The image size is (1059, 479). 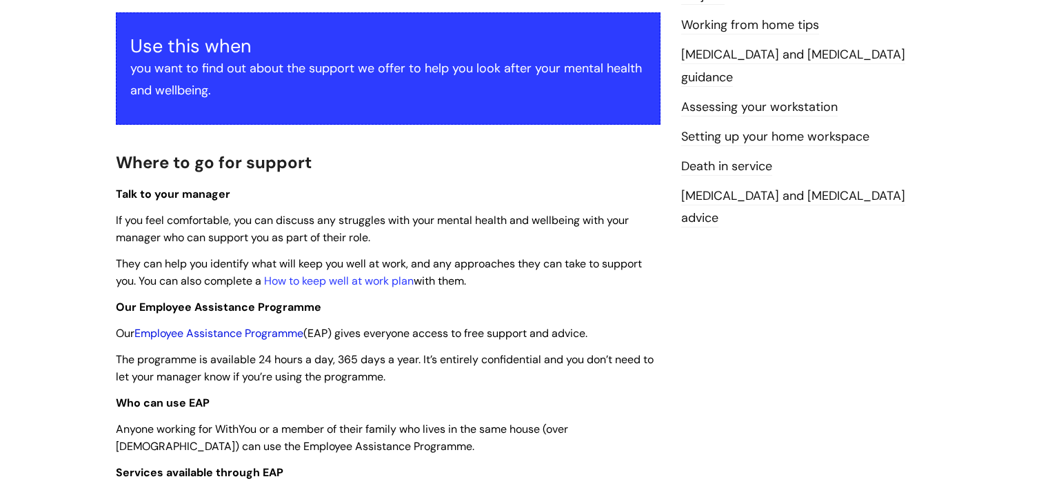 What do you see at coordinates (385, 368) in the screenshot?
I see `span: The programme is available 24 hours a day, 365 days a year. It’s entirely confidential and you do...` at bounding box center [385, 368].